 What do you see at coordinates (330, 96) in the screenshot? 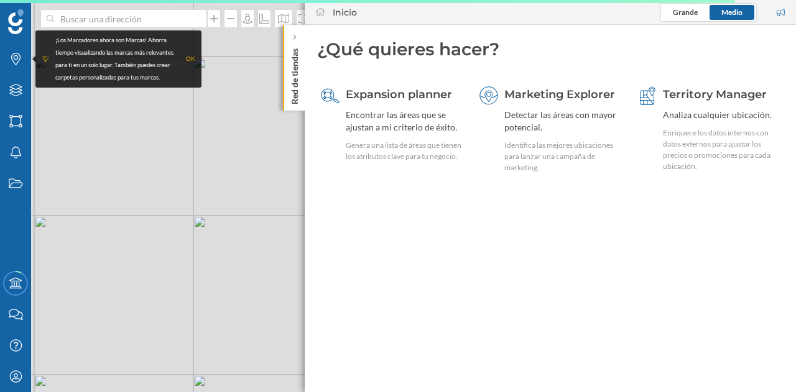
I see `img: search-areas.svg` at bounding box center [330, 96].